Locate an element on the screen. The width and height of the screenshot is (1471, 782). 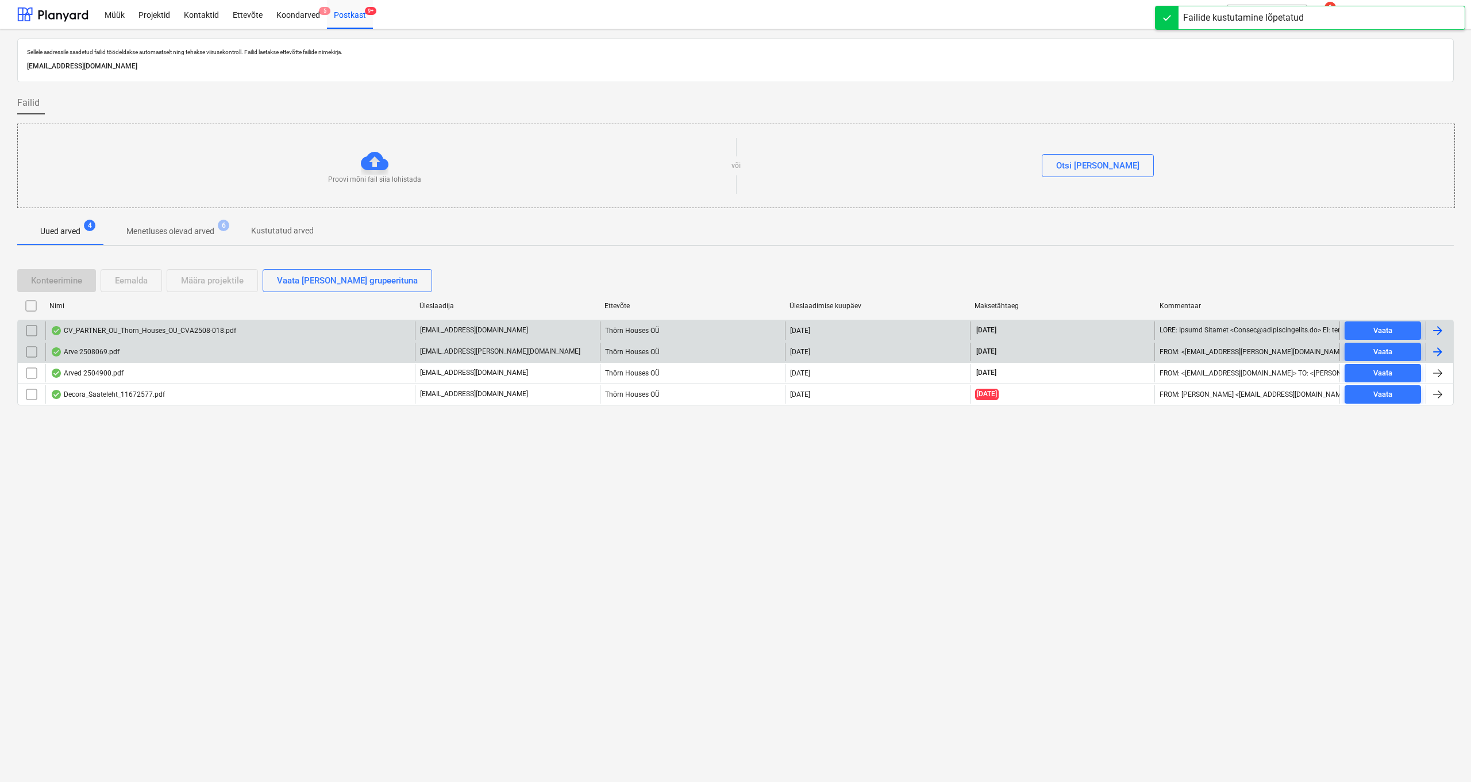
div: CV_PARTNER_OU_Thorn_Houses_OU_CVA2508-018.pdf is located at coordinates (143, 331).